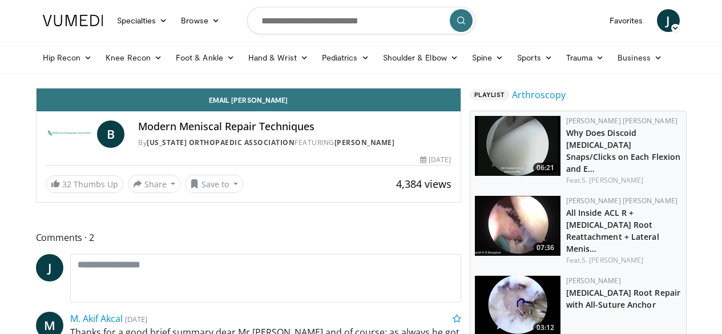 The height and width of the screenshot is (334, 722). What do you see at coordinates (490, 95) in the screenshot?
I see `span: Playlist` at bounding box center [490, 95].